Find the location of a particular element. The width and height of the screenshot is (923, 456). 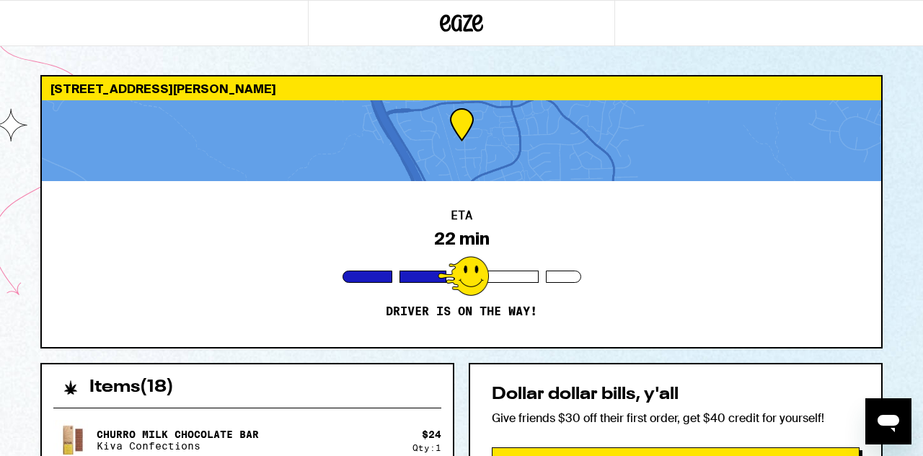

h2: Items ( 18 ) is located at coordinates (131, 387).